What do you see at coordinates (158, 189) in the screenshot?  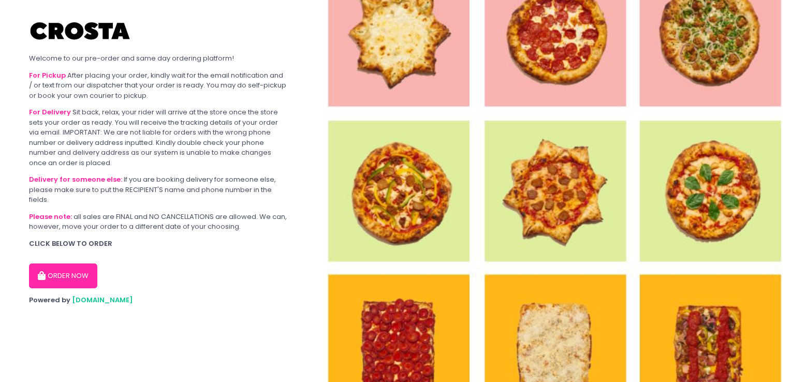 I see `div: If you are booking delivery for someone else, please make sure to put the RECIPIENT'S name and ph...` at bounding box center [158, 189].